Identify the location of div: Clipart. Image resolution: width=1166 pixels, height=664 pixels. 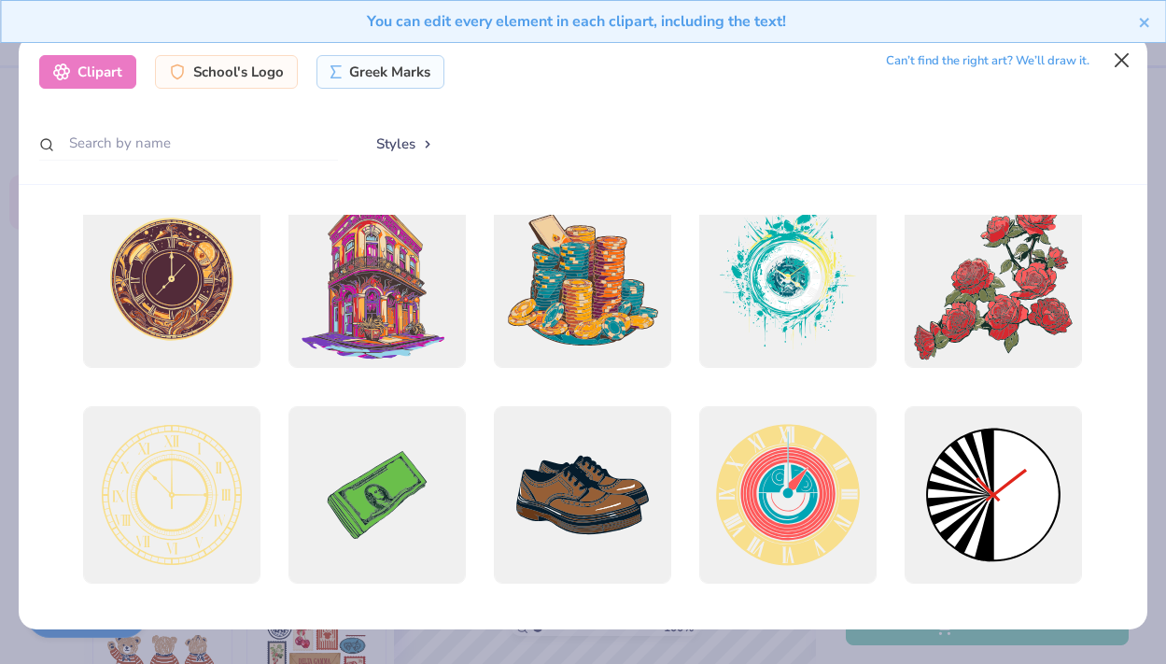
(88, 72).